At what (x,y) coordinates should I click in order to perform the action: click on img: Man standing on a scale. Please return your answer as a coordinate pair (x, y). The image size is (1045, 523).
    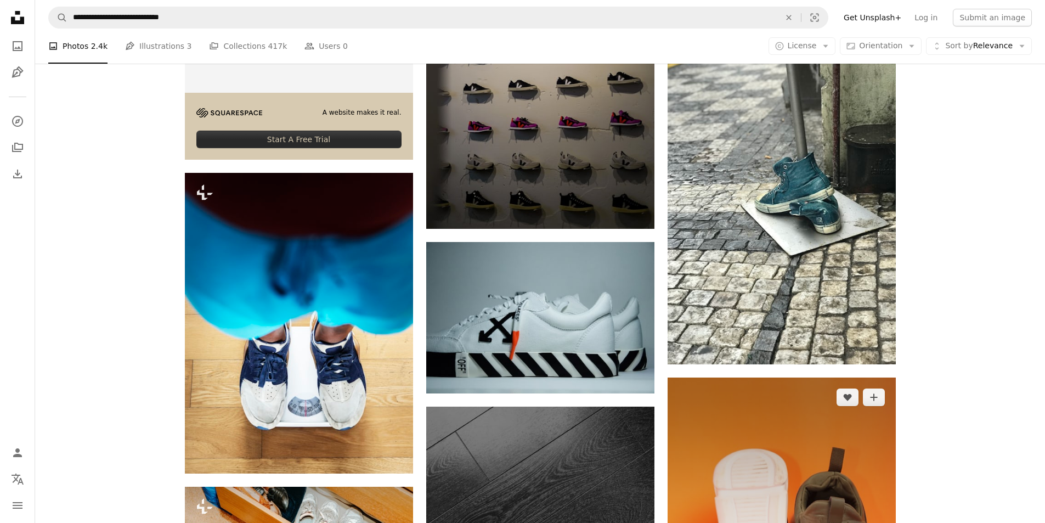
    Looking at the image, I should click on (299, 322).